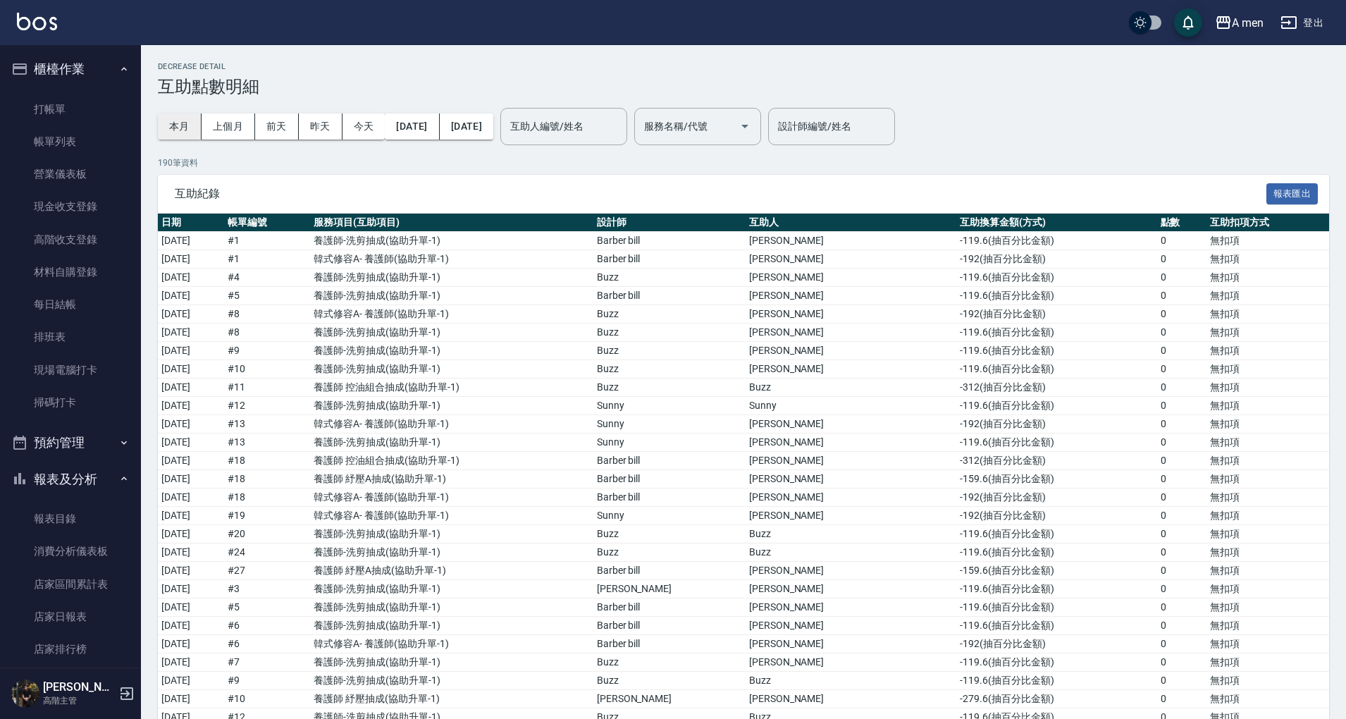 Image resolution: width=1346 pixels, height=719 pixels. Describe the element at coordinates (70, 649) in the screenshot. I see `a: 店家排行榜` at that location.